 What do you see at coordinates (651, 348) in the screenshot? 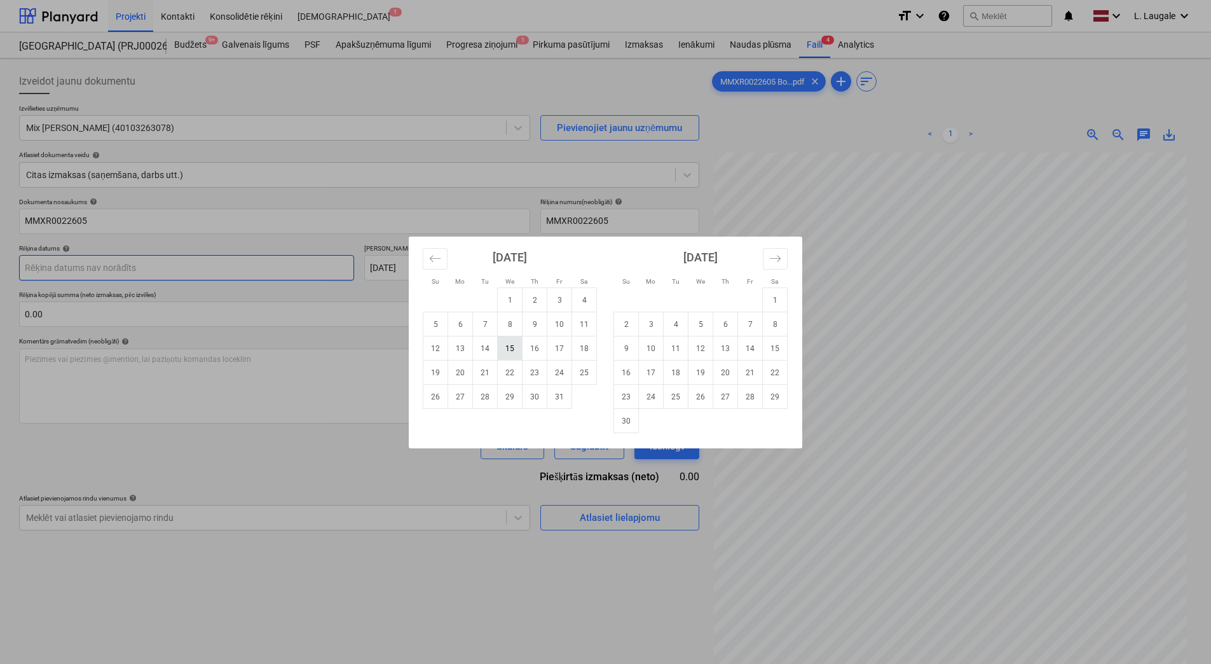
I see `td: Monday, November 10, 2025` at bounding box center [651, 348].